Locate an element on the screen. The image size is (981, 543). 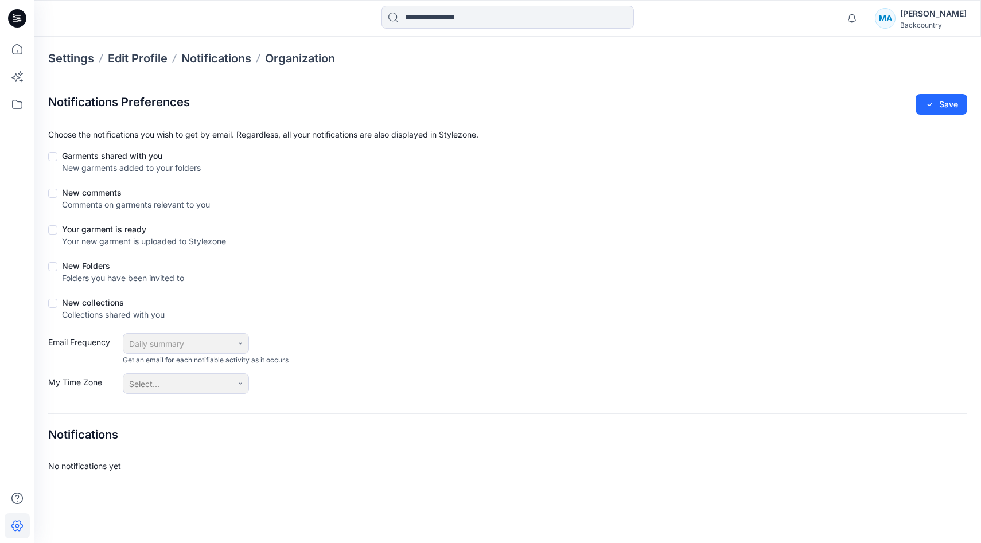
h4: Notifications is located at coordinates (83, 435).